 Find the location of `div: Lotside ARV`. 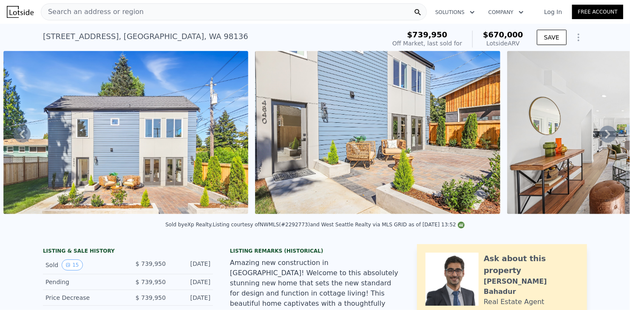

div: Lotside ARV is located at coordinates (503, 43).